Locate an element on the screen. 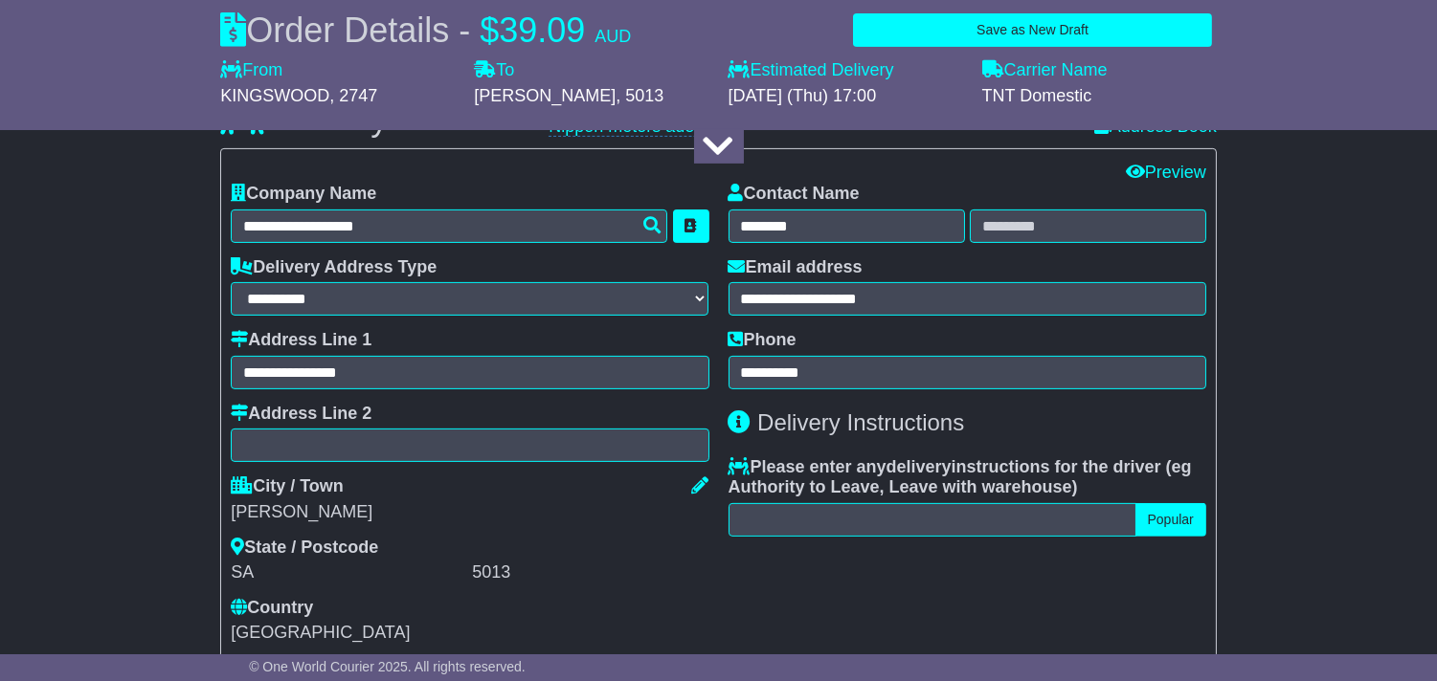 This screenshot has width=1437, height=681. label: Address Line 1 is located at coordinates (301, 341).